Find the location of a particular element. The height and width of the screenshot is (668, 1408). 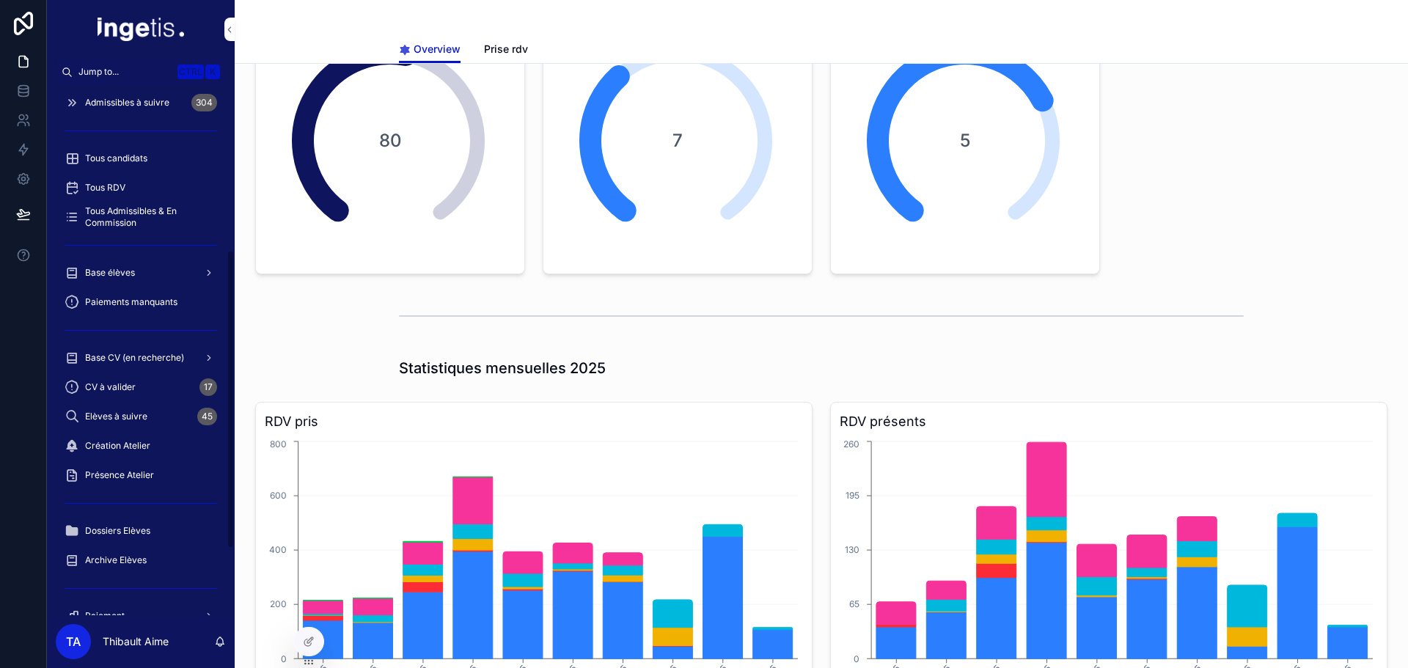

tspan: 195 is located at coordinates (852, 495).